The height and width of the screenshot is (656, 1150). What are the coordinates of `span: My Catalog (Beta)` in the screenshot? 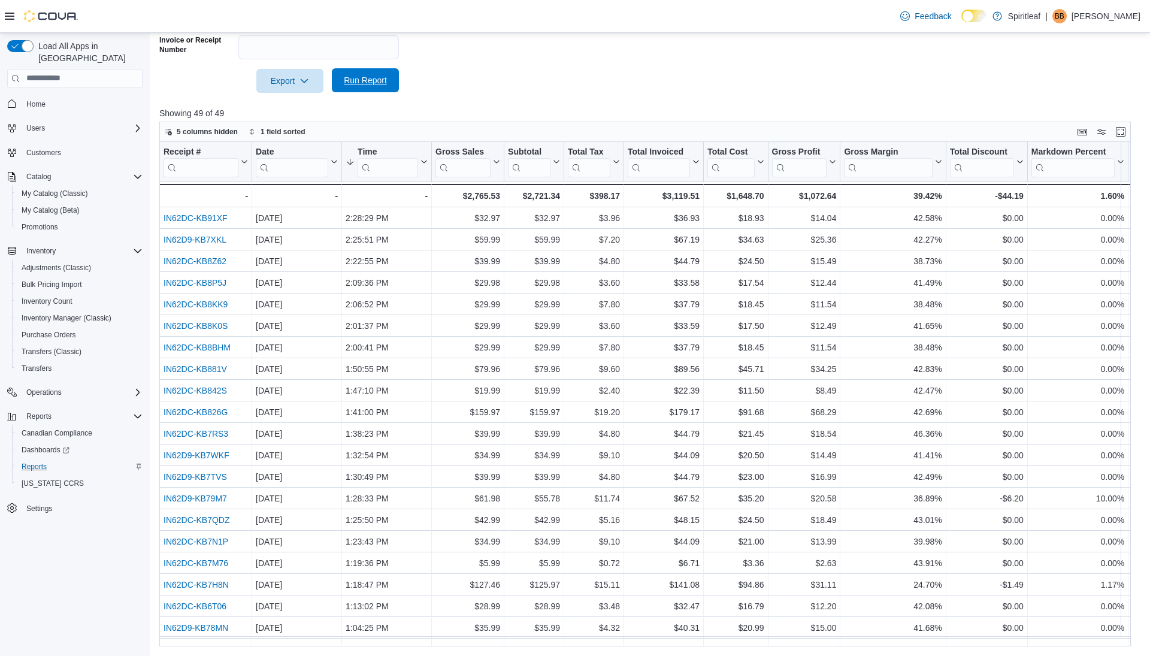 It's located at (50, 210).